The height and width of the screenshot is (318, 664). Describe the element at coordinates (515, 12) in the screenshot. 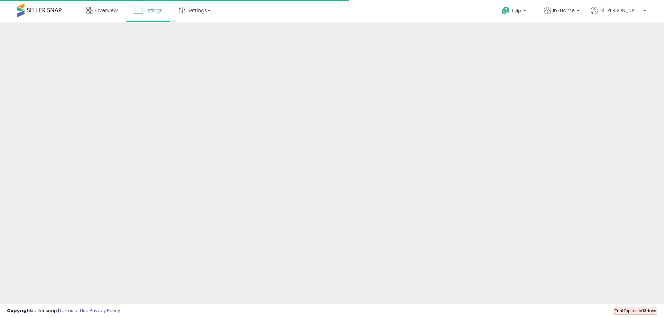

I see `a: Help` at that location.